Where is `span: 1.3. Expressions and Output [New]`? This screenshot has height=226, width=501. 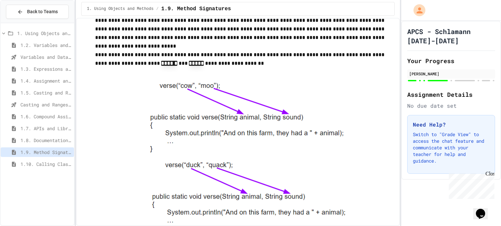
span: 1.3. Expressions and Output [New] is located at coordinates (46, 69).